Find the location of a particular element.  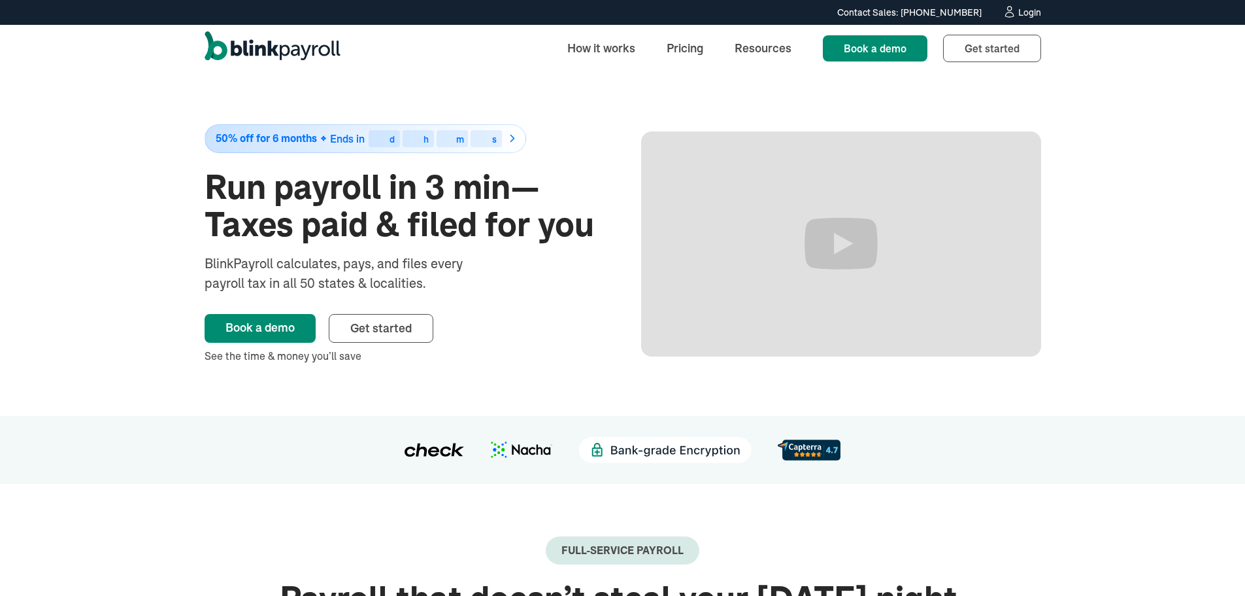

a: Resources is located at coordinates (763, 48).